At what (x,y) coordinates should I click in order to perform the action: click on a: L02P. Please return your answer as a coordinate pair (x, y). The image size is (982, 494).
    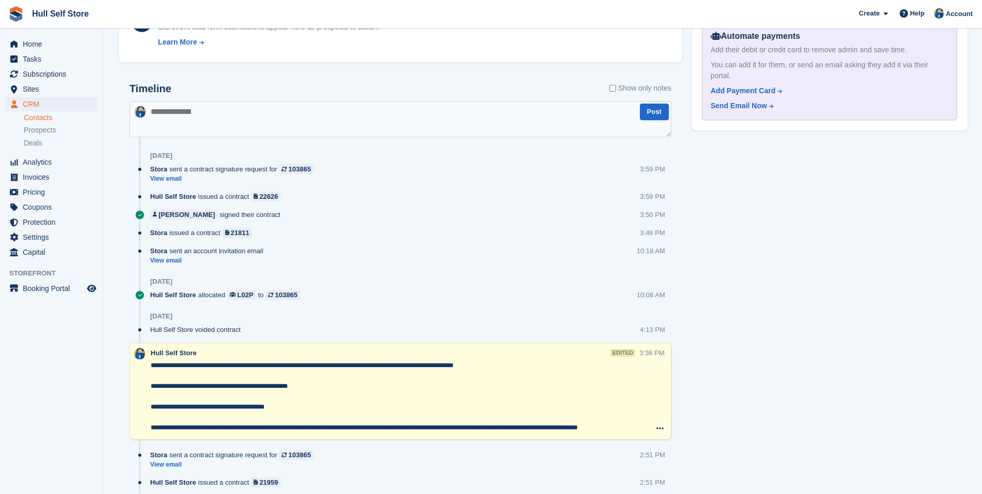
    Looking at the image, I should click on (242, 295).